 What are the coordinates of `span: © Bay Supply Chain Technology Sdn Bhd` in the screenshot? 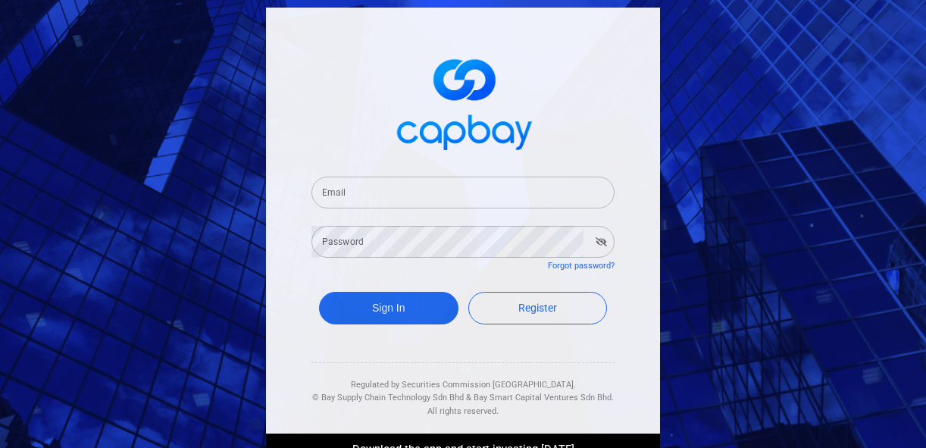 It's located at (388, 397).